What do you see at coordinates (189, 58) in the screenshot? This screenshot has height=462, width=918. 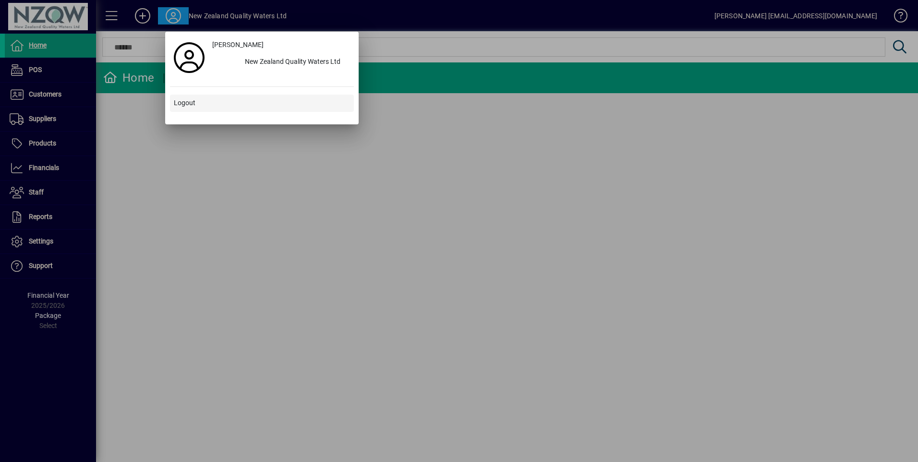 I see `a: Profile` at bounding box center [189, 58].